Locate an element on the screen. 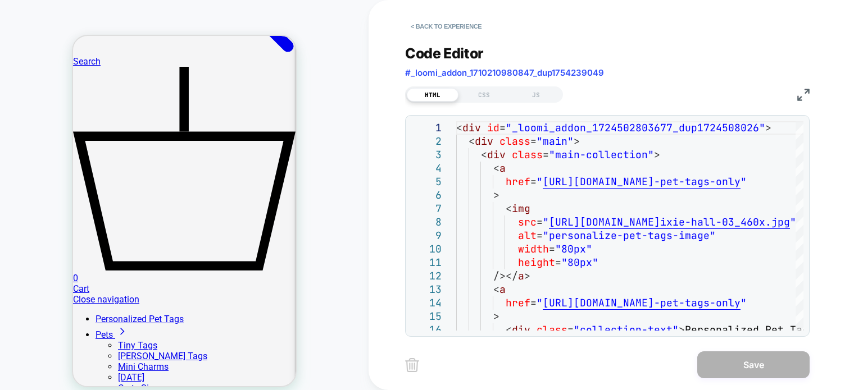 The image size is (863, 390). span: "personalize-pet-tags-image" is located at coordinates (629, 235).